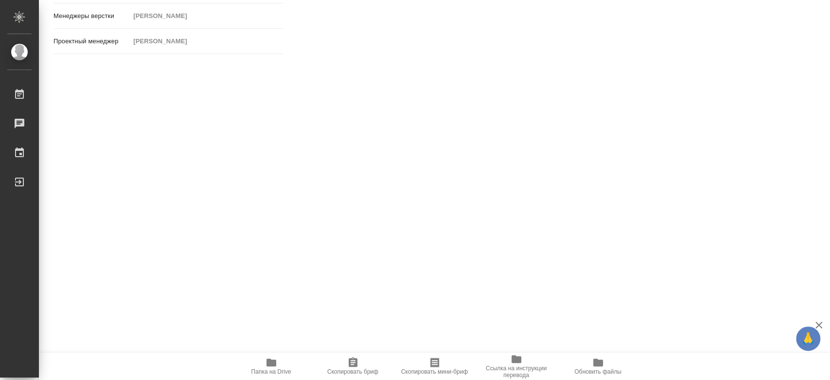 The image size is (830, 380). I want to click on span: Ссылка на инструкции перевода, so click(516, 371).